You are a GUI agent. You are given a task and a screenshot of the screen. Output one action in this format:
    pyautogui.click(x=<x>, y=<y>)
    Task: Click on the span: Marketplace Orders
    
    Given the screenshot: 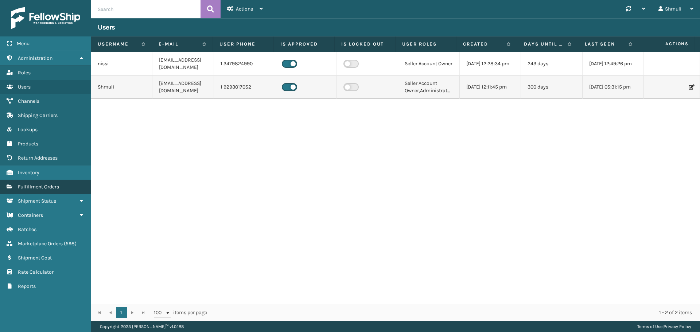 What is the action you would take?
    pyautogui.click(x=40, y=243)
    